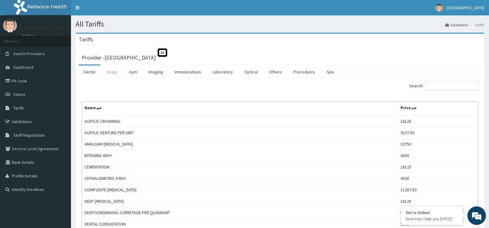 The height and width of the screenshot is (228, 489). I want to click on h1: All Tariffs, so click(280, 24).